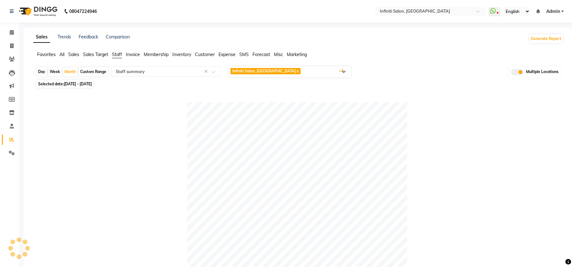 The height and width of the screenshot is (267, 572). I want to click on span: Multiple Locations, so click(542, 72).